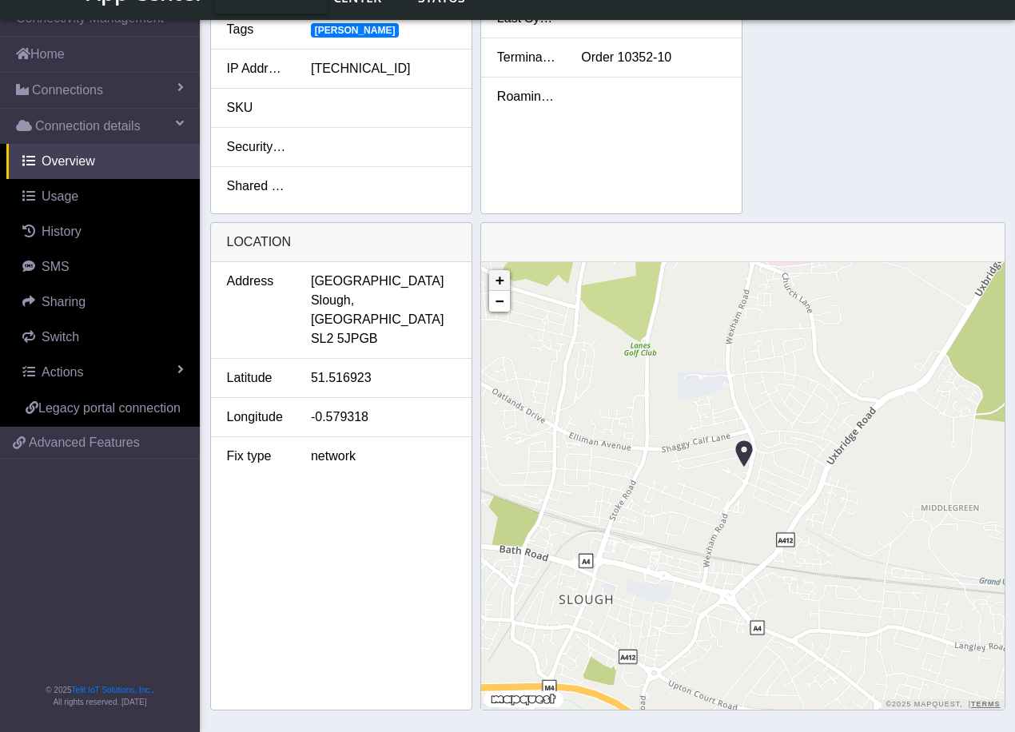  What do you see at coordinates (103, 337) in the screenshot?
I see `a: Switch` at bounding box center [103, 337].